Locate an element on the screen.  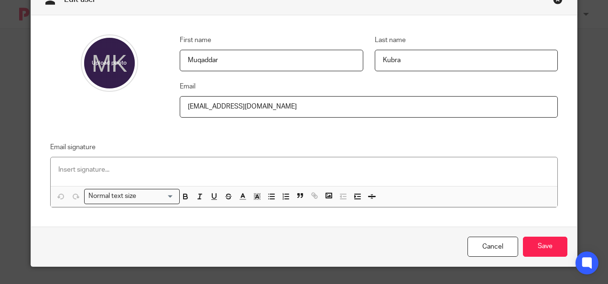
label: Email is located at coordinates (187, 87).